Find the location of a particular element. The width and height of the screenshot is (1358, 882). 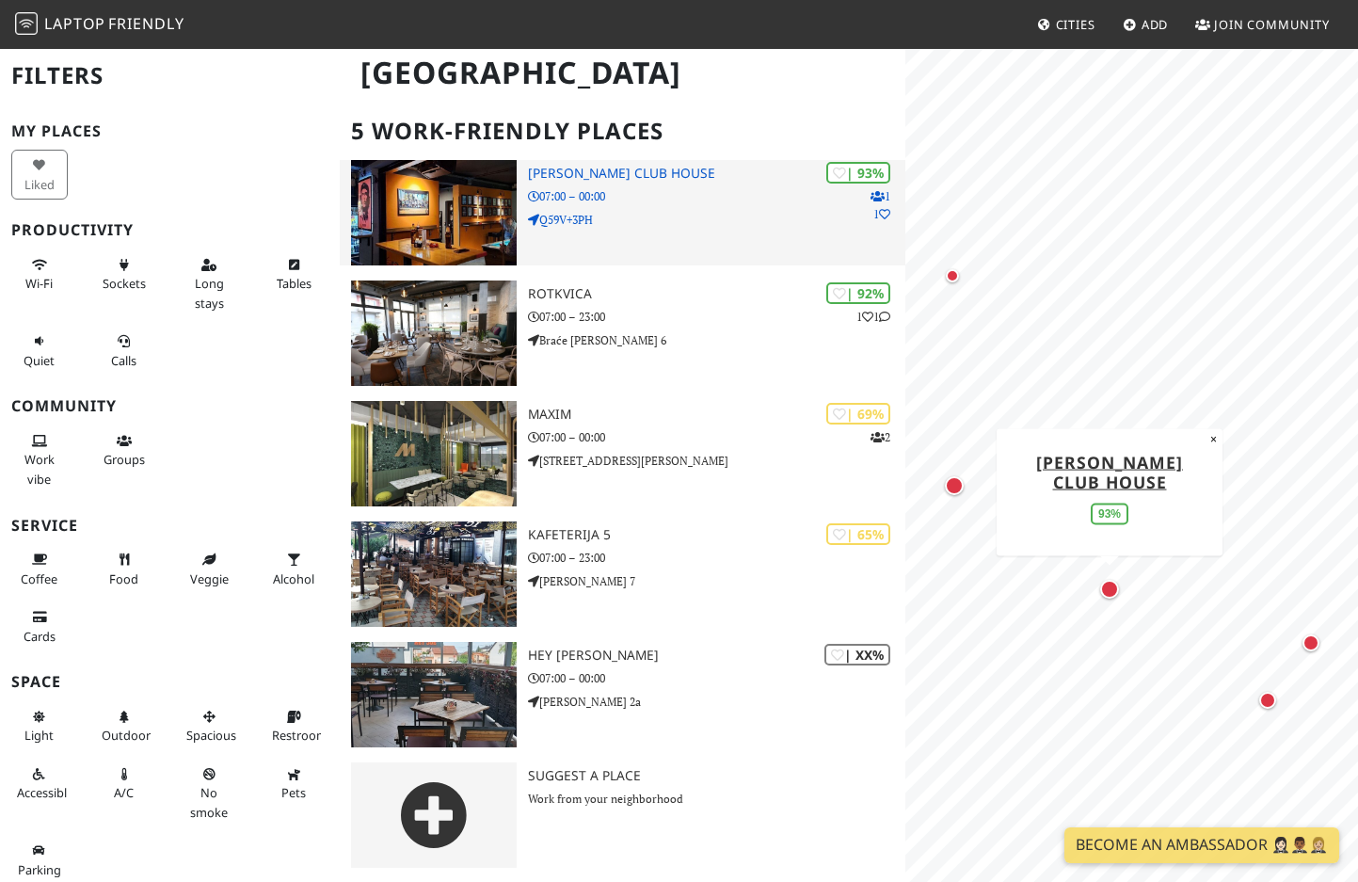

span: Quiet is located at coordinates (39, 360).